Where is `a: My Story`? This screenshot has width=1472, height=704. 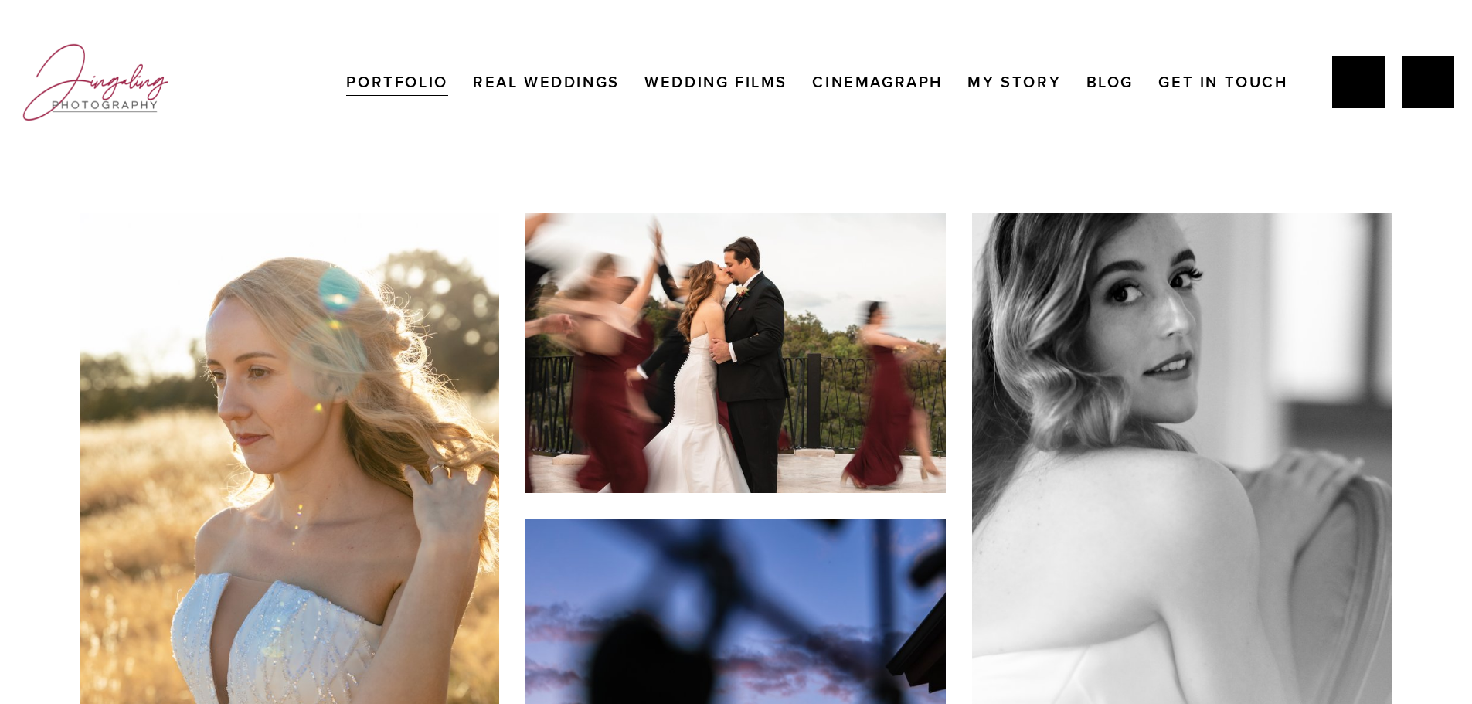 a: My Story is located at coordinates (1014, 82).